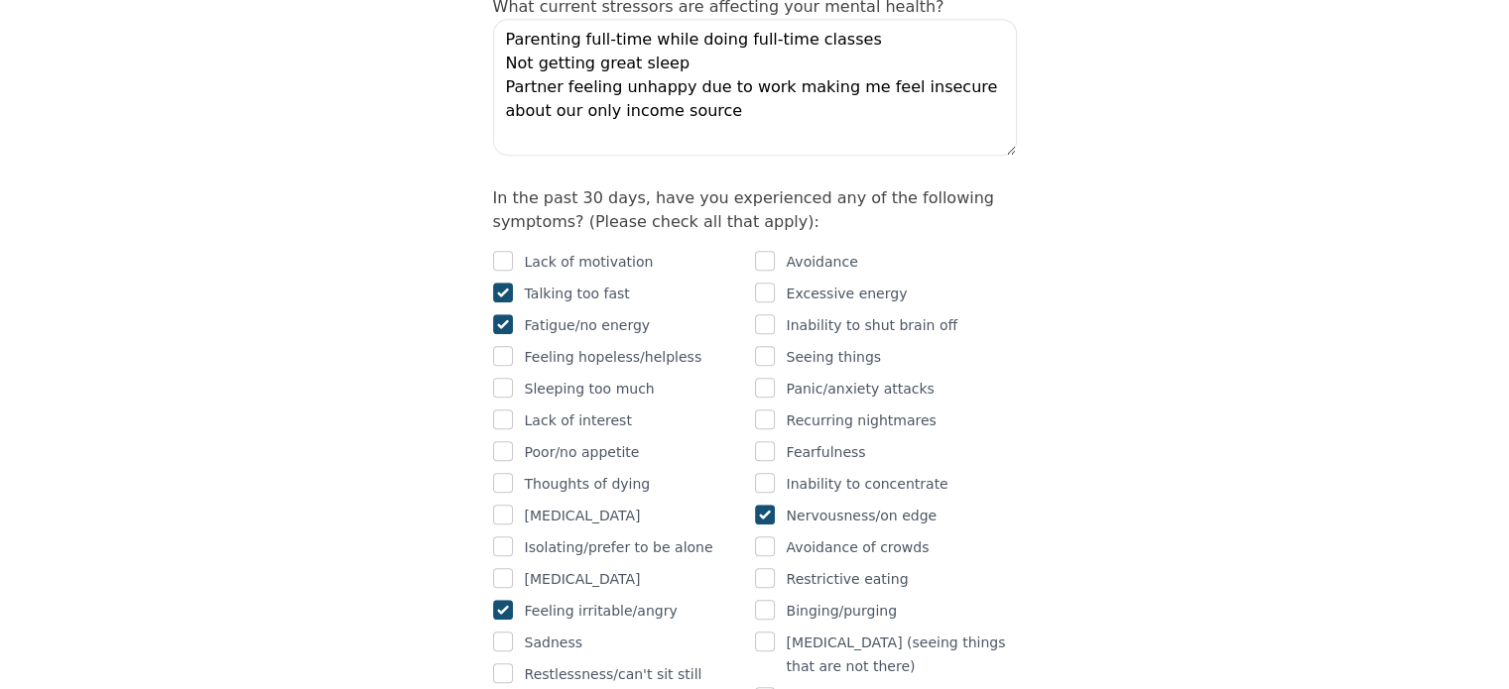 The width and height of the screenshot is (1509, 689). Describe the element at coordinates (826, 452) in the screenshot. I see `p: Fearfulness` at that location.